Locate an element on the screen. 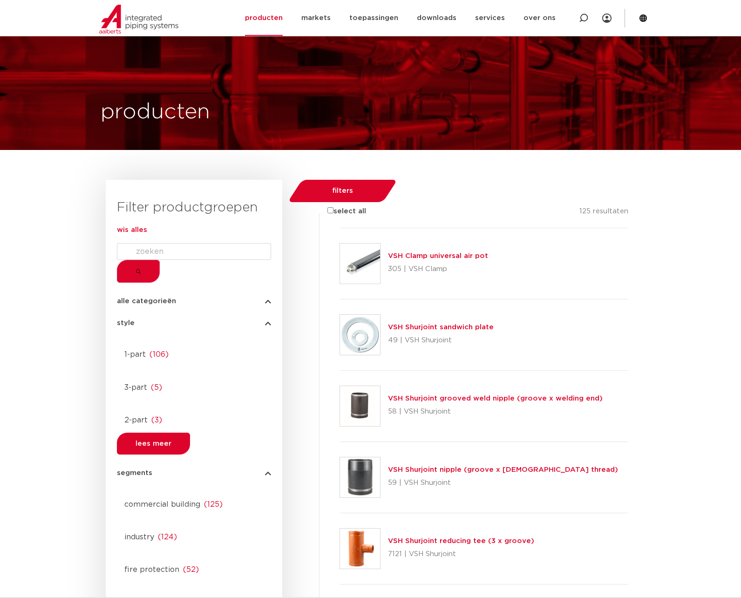 Image resolution: width=741 pixels, height=598 pixels. span: fire protection is located at coordinates (152, 570).